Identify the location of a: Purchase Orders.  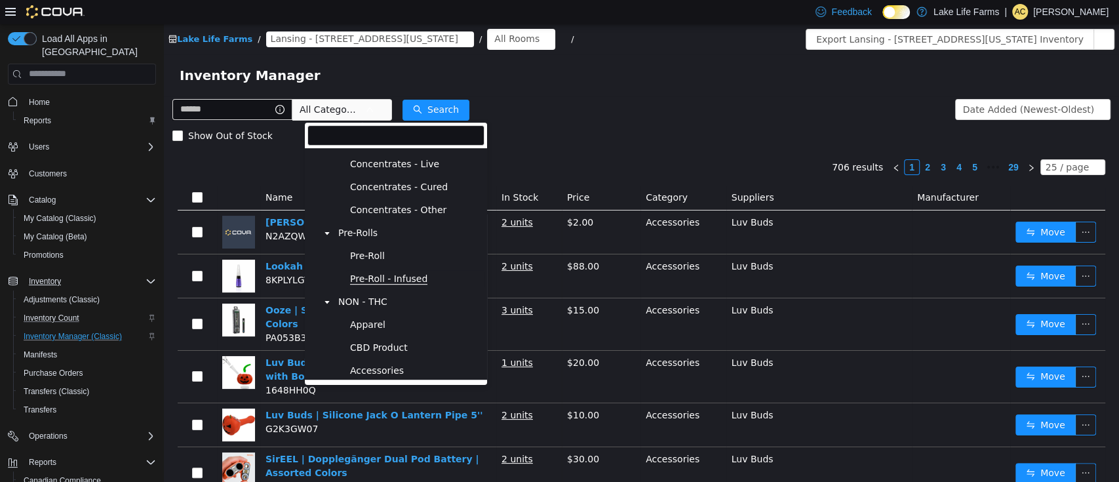
(53, 373).